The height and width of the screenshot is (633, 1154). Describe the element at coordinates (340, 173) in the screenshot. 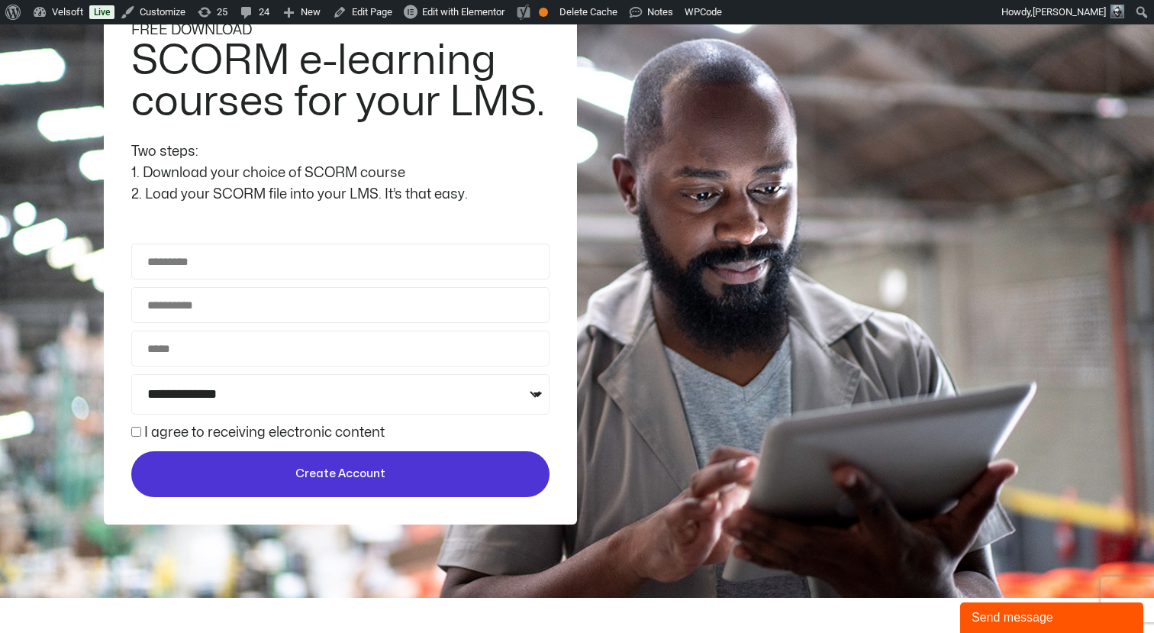

I see `div: 1. Download your choice of SCORM course` at that location.